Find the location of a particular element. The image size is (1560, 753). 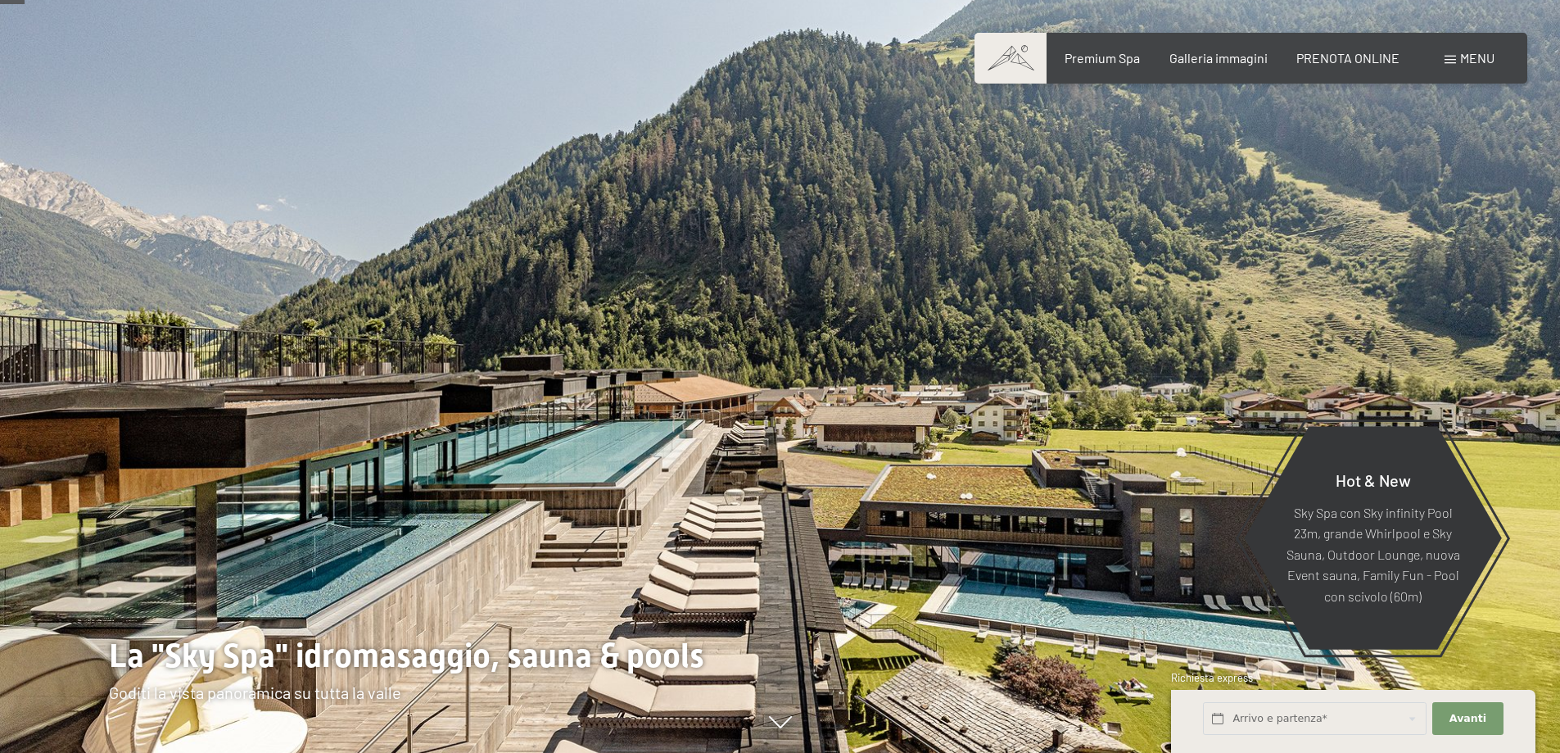

span: Premium Spa is located at coordinates (1103, 57).